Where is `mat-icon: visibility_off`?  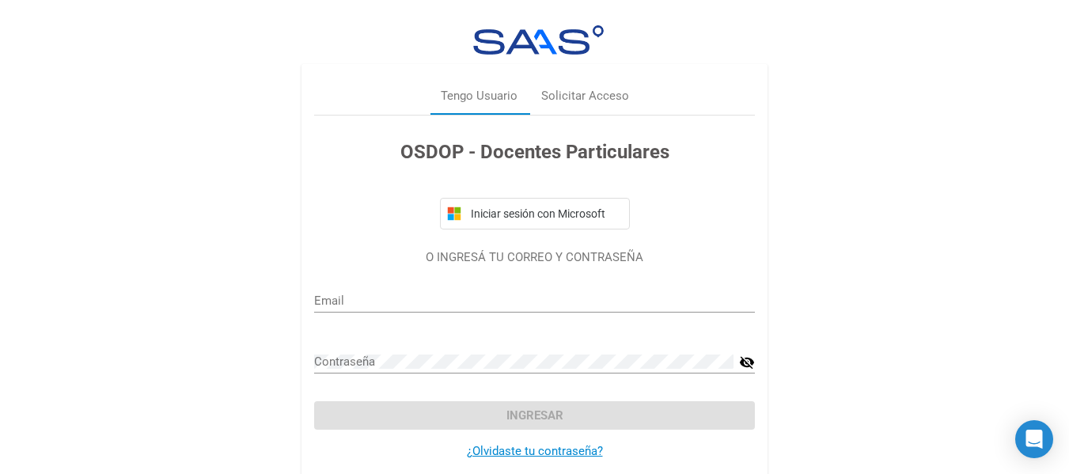 mat-icon: visibility_off is located at coordinates (747, 362).